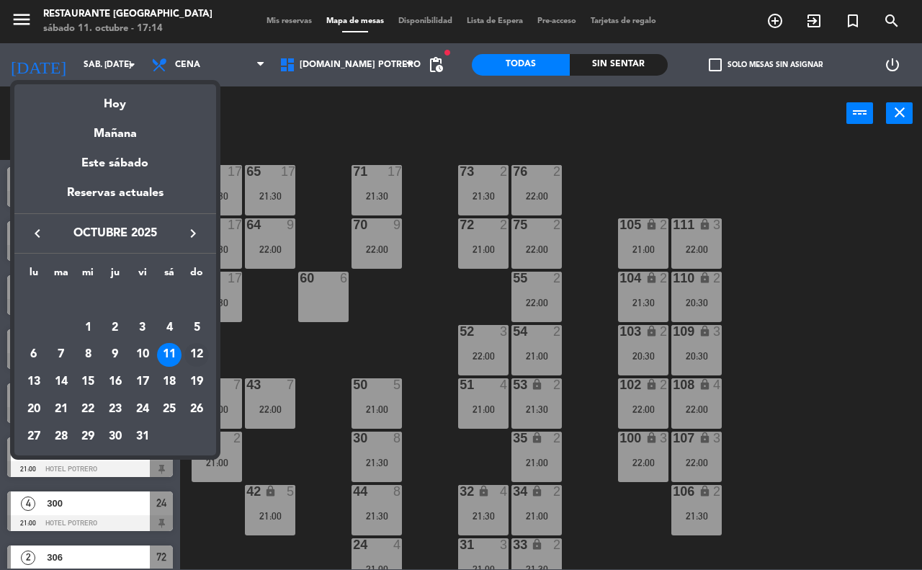 Image resolution: width=922 pixels, height=570 pixels. What do you see at coordinates (197, 382) in the screenshot?
I see `td: 19 de octubre de 2025` at bounding box center [197, 382].